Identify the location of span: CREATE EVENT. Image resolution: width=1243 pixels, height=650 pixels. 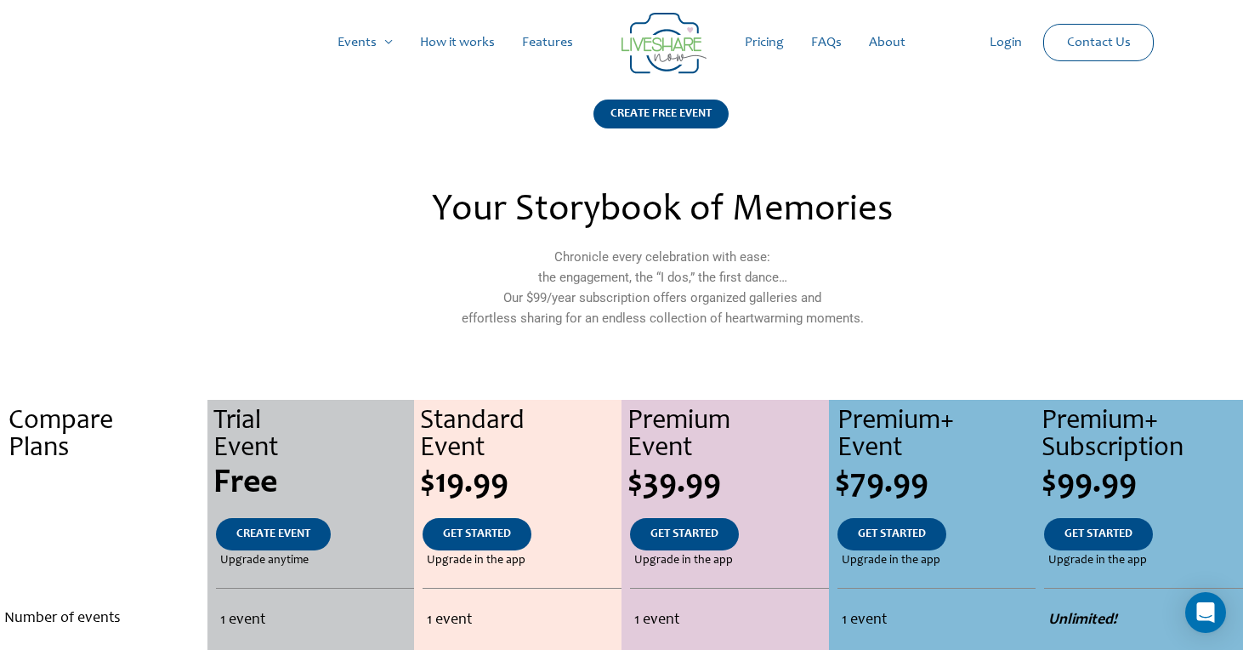
(273, 534).